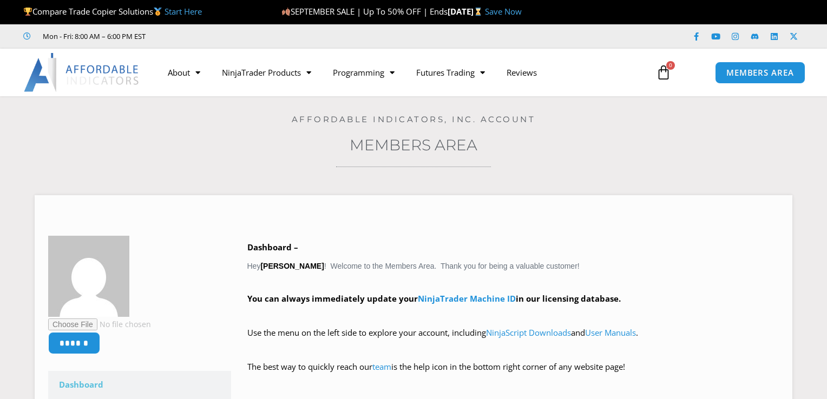 Image resolution: width=827 pixels, height=399 pixels. I want to click on img: 6331fd9480f9e4ced8bd1ac7d43422ffafe5d1202ed4299d30cec90705c2afc0, so click(89, 277).